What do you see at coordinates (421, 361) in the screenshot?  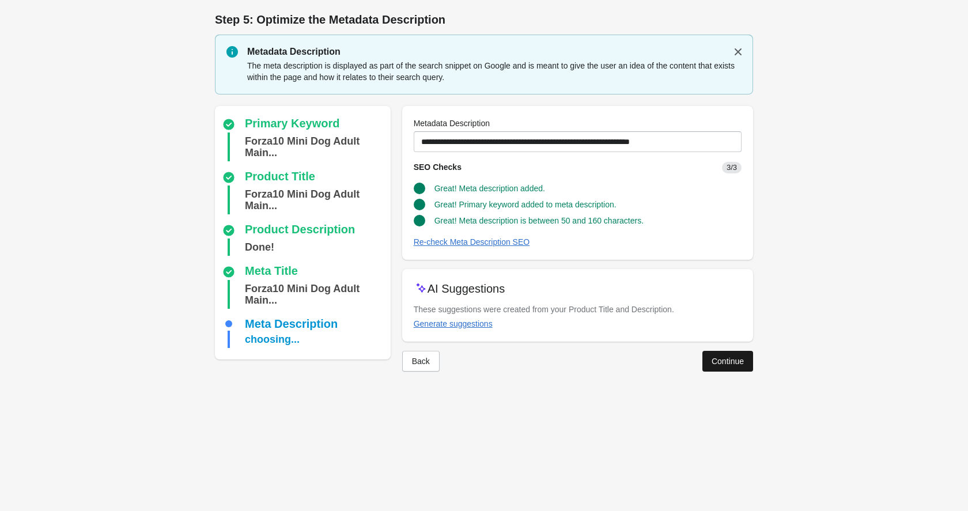 I see `div: Back` at bounding box center [421, 361].